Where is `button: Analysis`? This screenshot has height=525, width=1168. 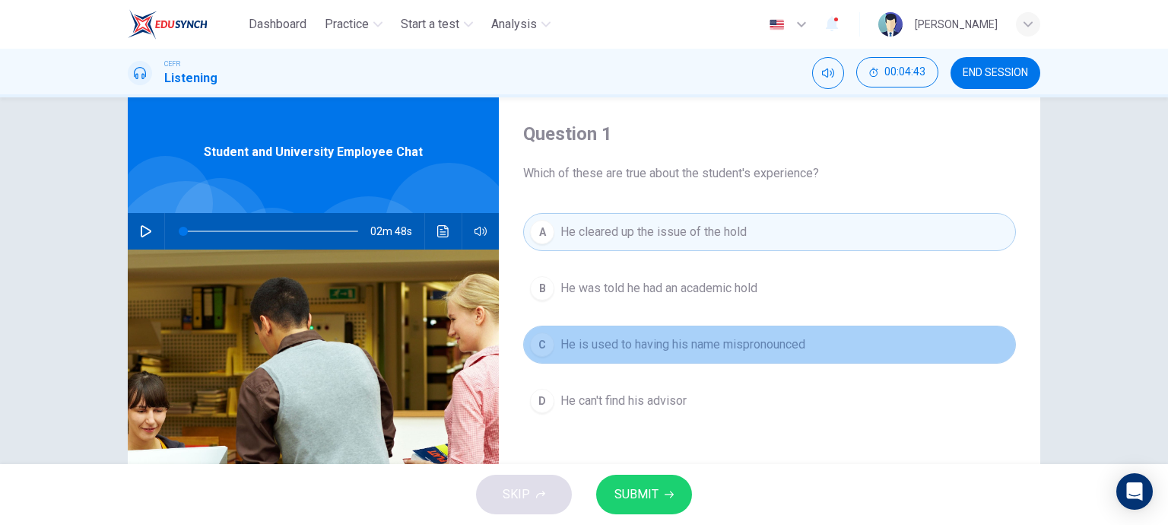 button: Analysis is located at coordinates (521, 24).